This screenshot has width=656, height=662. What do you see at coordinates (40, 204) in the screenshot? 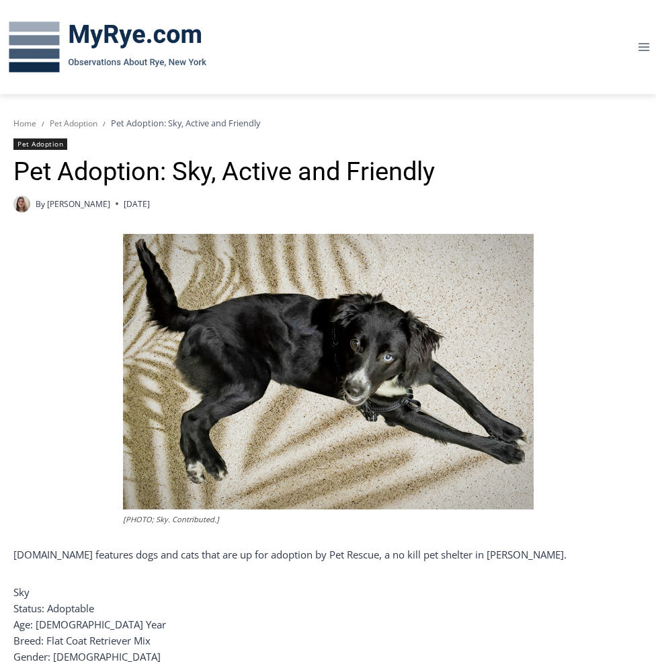
I see `span: By` at bounding box center [40, 204].